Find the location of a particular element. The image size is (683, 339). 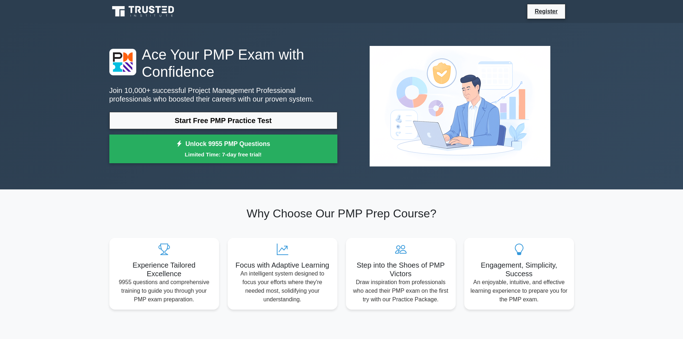

img: Project Management Professional Preview is located at coordinates (460, 106).